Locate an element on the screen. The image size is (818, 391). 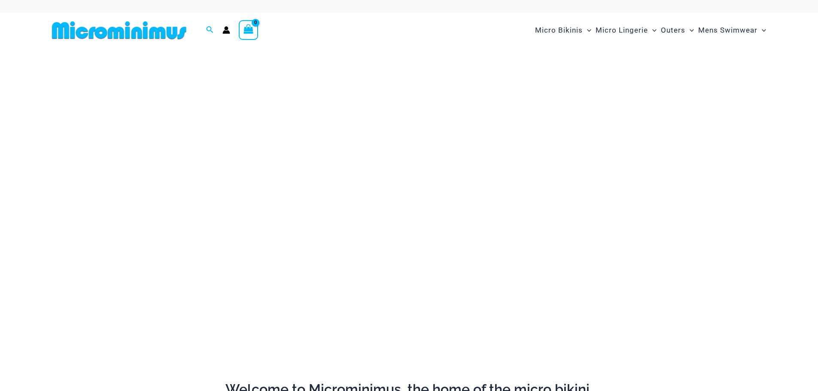
a: Mens SwimwearMenu ToggleMenu Toggle is located at coordinates (732, 30).